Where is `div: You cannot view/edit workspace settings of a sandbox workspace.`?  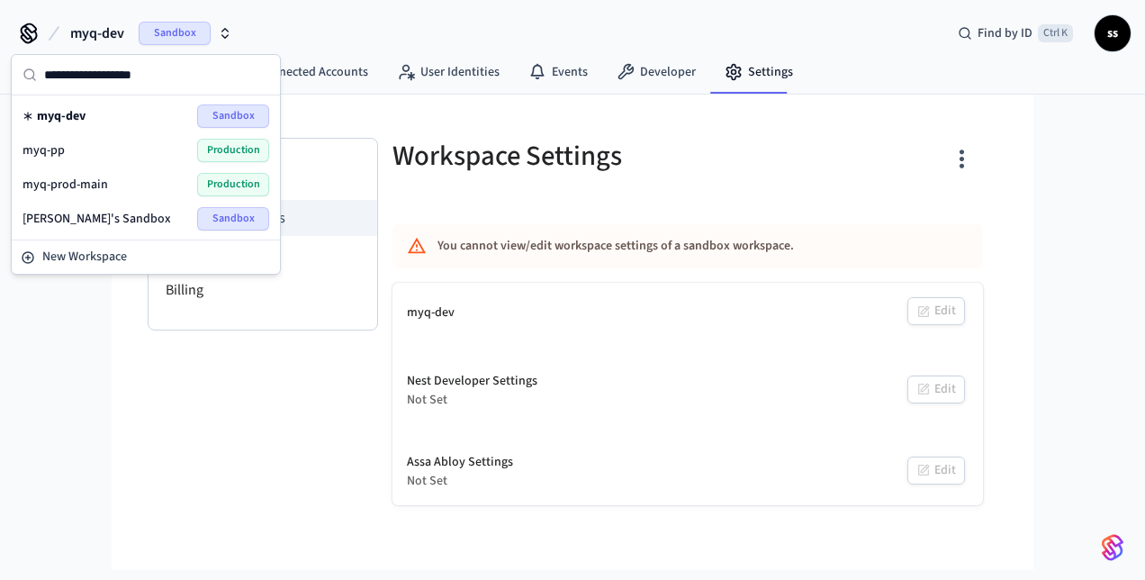 div: You cannot view/edit workspace settings of a sandbox workspace. is located at coordinates (662, 246).